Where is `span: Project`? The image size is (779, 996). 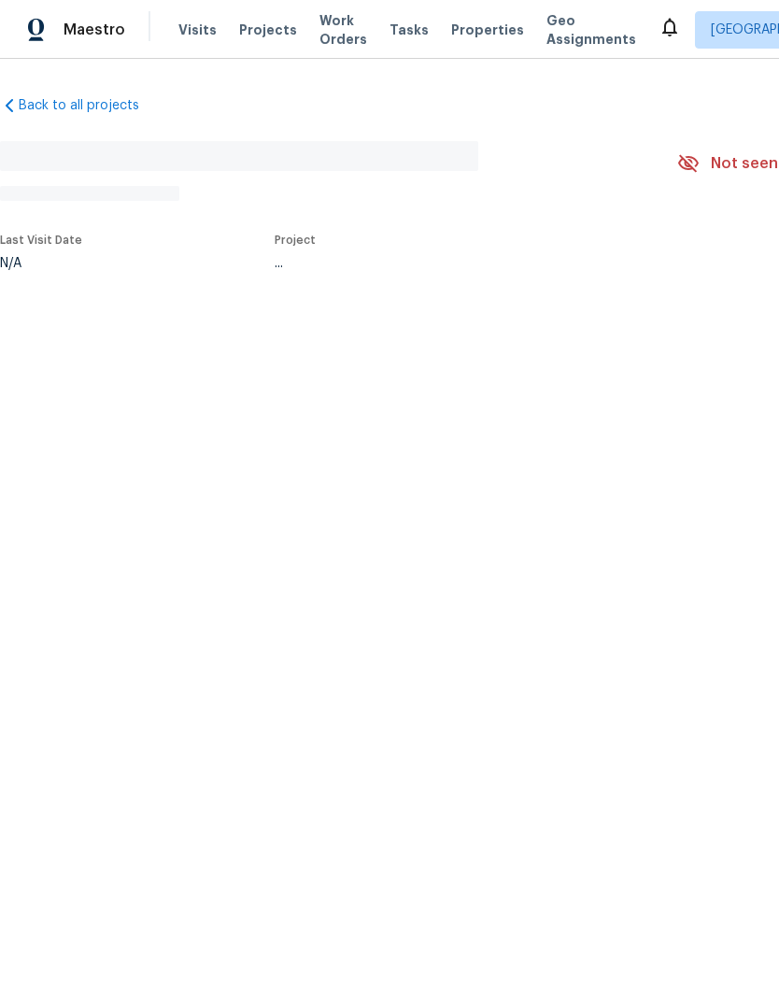 span: Project is located at coordinates (295, 240).